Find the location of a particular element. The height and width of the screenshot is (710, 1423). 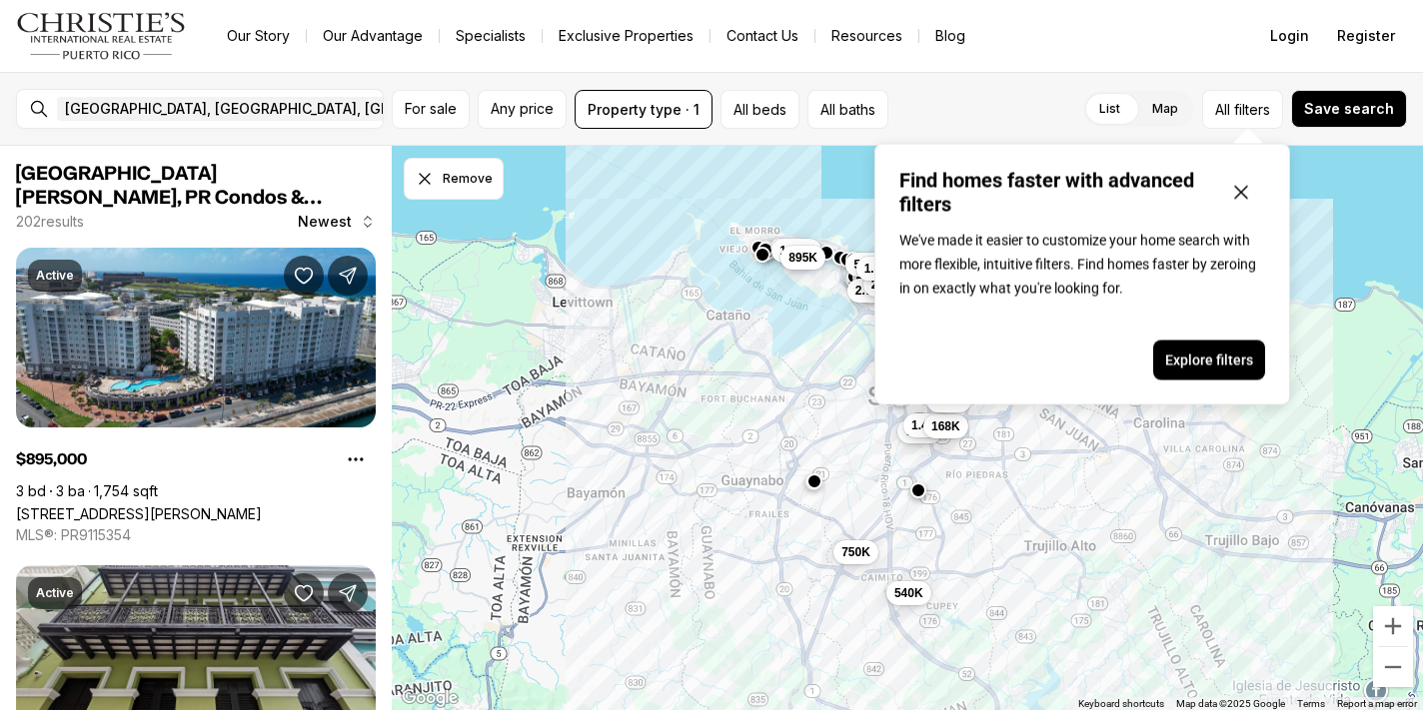

button: Login is located at coordinates (1289, 36).